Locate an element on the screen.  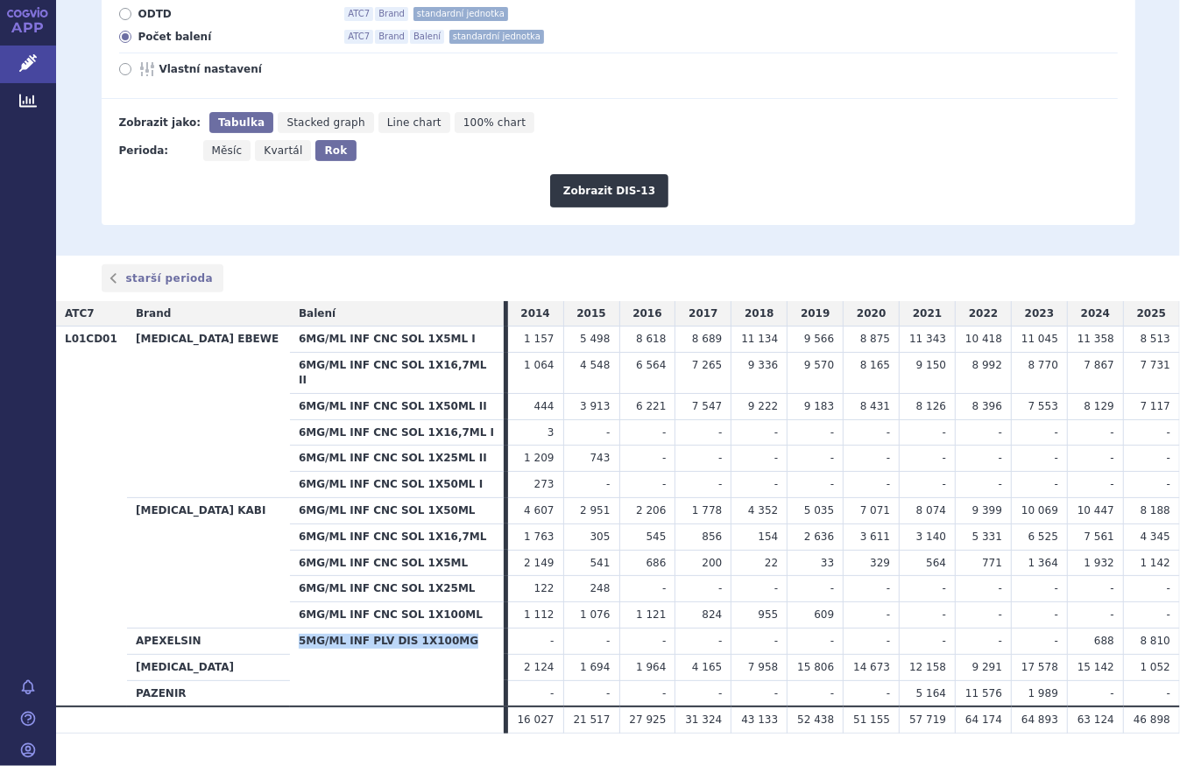
span: 1 064 is located at coordinates (539, 365).